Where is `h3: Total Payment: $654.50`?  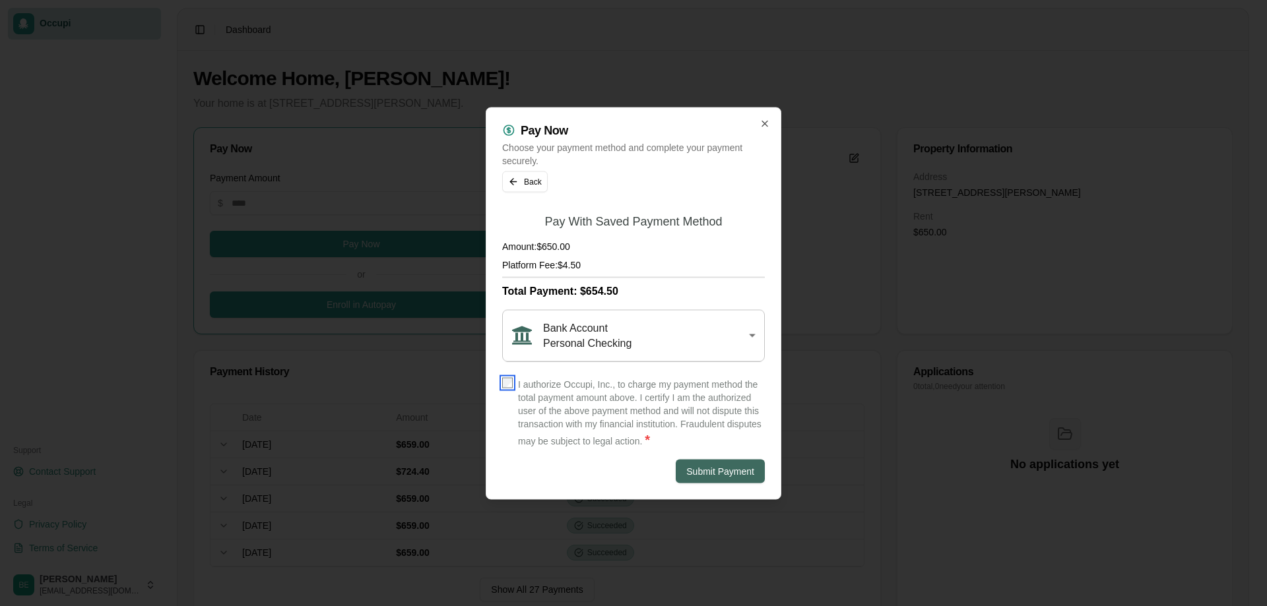
h3: Total Payment: $654.50 is located at coordinates (634, 291).